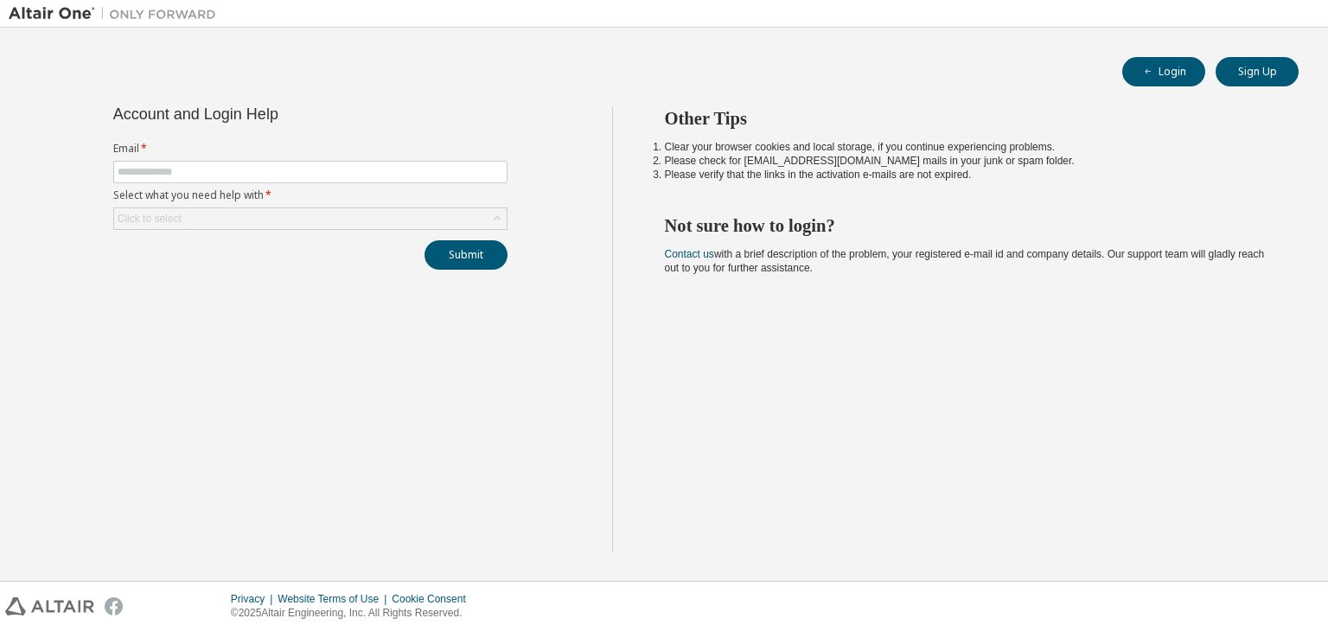 The image size is (1328, 631). I want to click on span: with a brief description of the problem, your registered e-mail id and company details. Our suppo..., so click(965, 261).